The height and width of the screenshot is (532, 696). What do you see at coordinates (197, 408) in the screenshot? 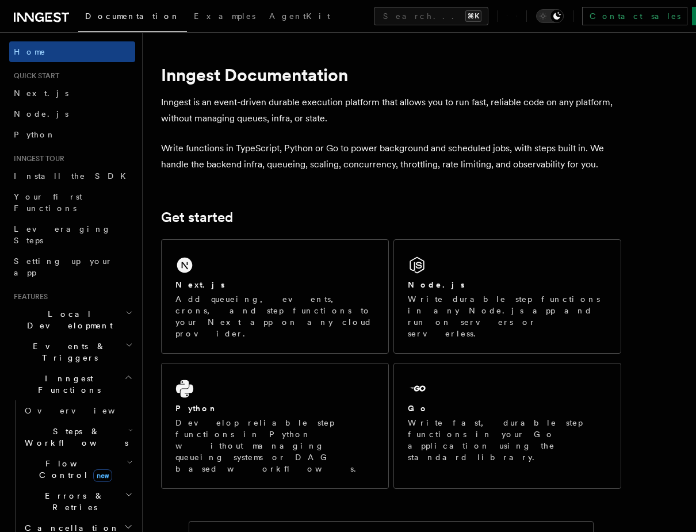
I see `h2: Python` at bounding box center [197, 408].